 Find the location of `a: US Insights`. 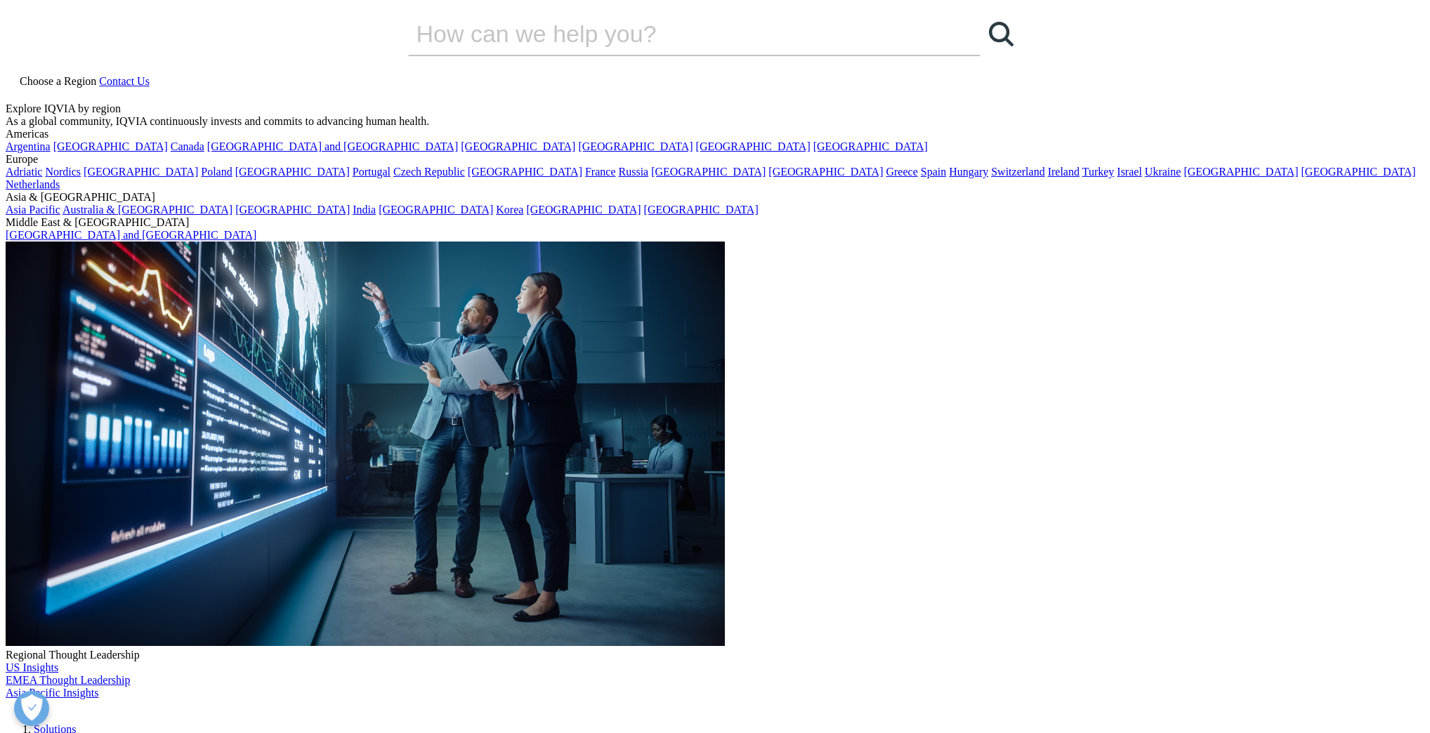

a: US Insights is located at coordinates (32, 667).